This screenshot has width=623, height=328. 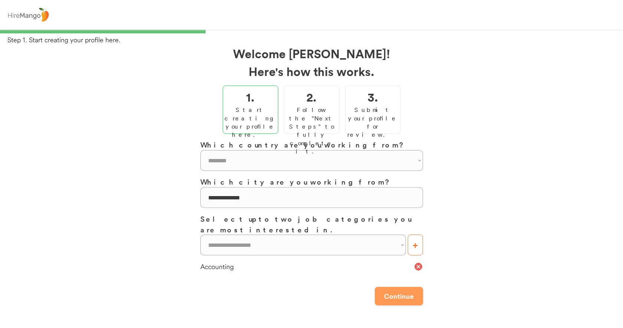 What do you see at coordinates (399, 296) in the screenshot?
I see `button: Continue` at bounding box center [399, 296].